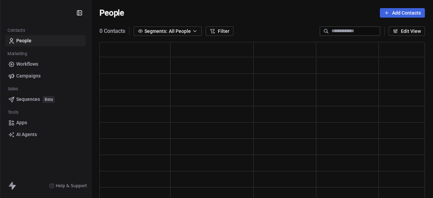  What do you see at coordinates (28, 76) in the screenshot?
I see `span: Campaigns` at bounding box center [28, 76].